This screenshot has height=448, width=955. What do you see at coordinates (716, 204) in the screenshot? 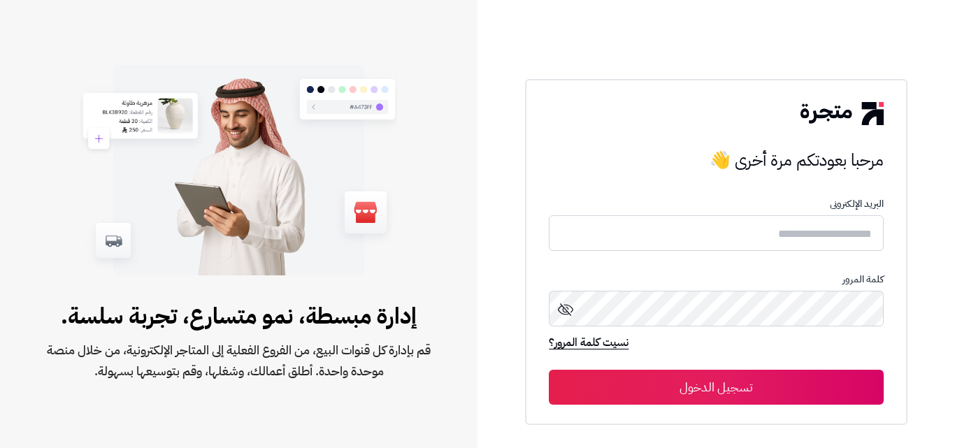
I see `p: البريد الإلكترونى` at bounding box center [716, 204].